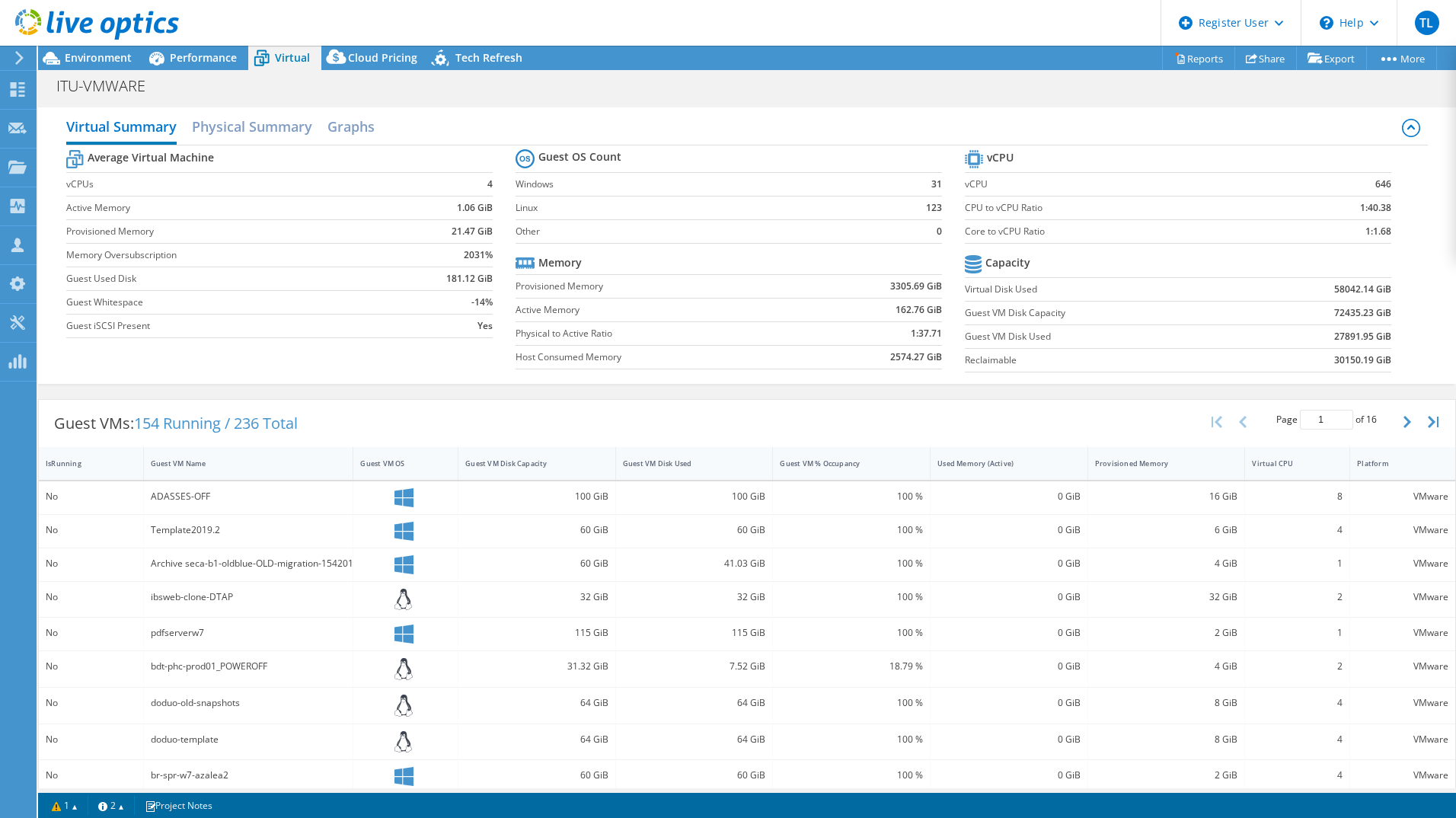  Describe the element at coordinates (1326, 420) in the screenshot. I see `span: Page of` at that location.